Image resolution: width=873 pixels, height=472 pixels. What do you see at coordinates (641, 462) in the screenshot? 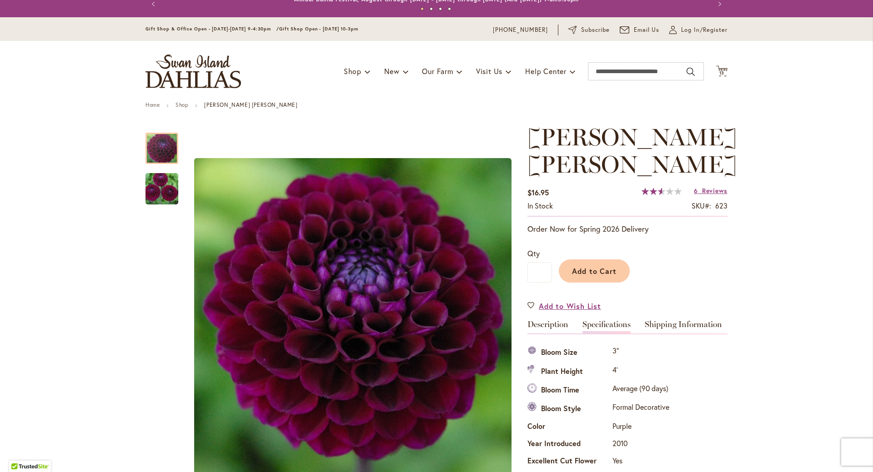
I see `td: Yes` at bounding box center [641, 462].